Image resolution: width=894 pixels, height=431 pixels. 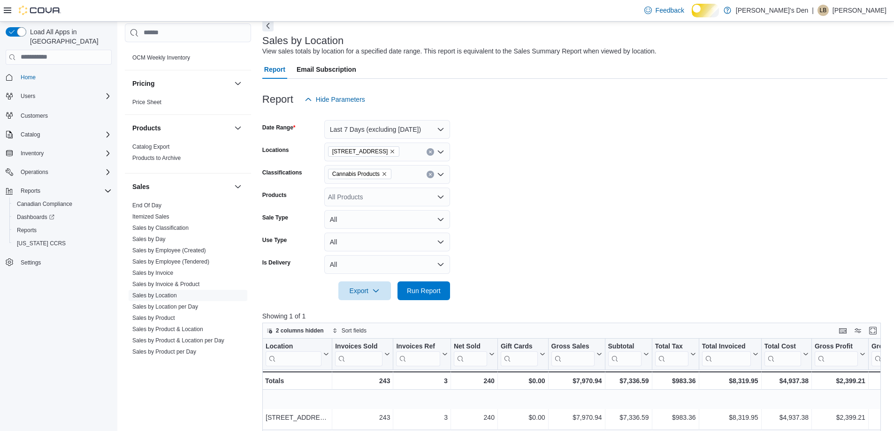 What do you see at coordinates (671, 354) in the screenshot?
I see `div: Total Tax` at bounding box center [671, 354].